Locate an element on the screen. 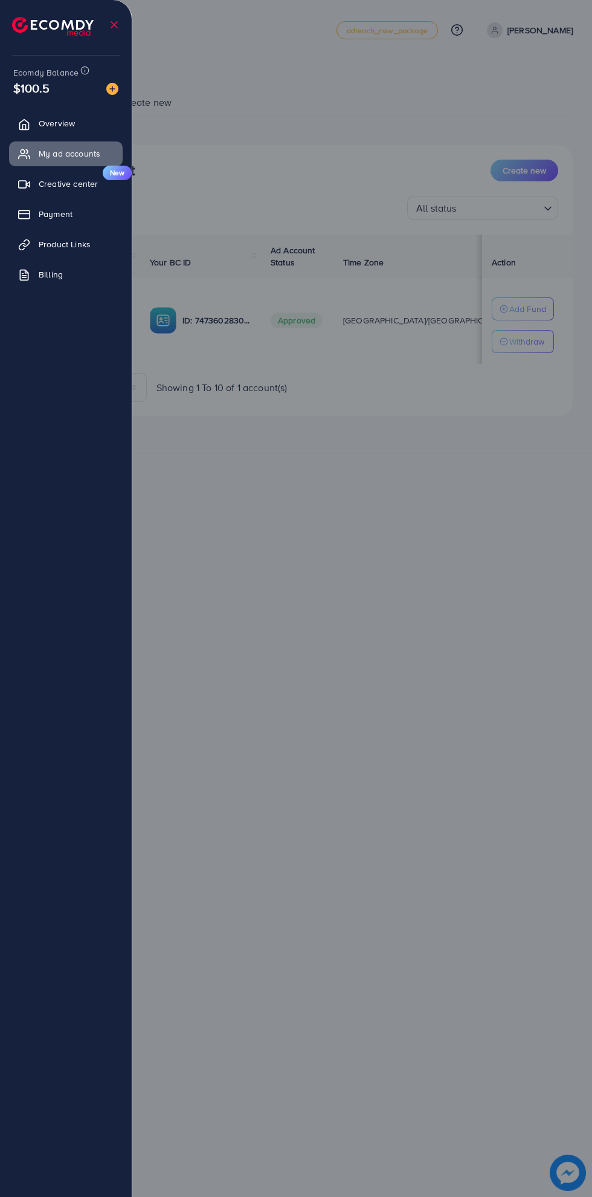  a: Overview is located at coordinates (66, 123).